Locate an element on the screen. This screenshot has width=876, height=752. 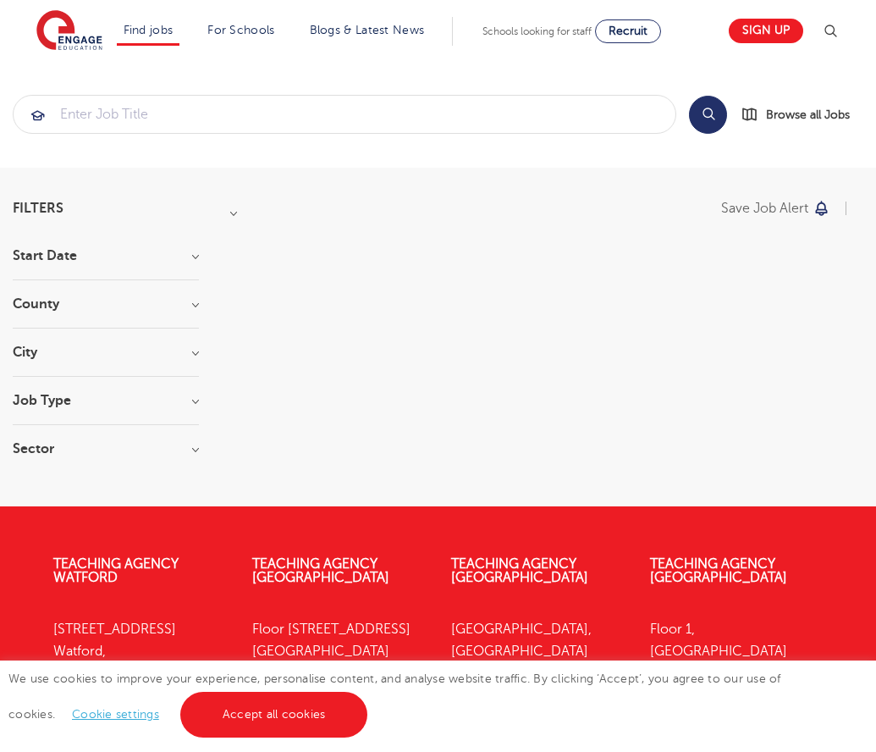
a: Teaching Agency Watford is located at coordinates (116, 570).